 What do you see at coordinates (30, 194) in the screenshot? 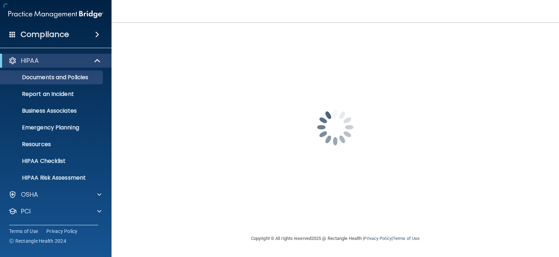
I see `p: OSHA` at bounding box center [30, 194].